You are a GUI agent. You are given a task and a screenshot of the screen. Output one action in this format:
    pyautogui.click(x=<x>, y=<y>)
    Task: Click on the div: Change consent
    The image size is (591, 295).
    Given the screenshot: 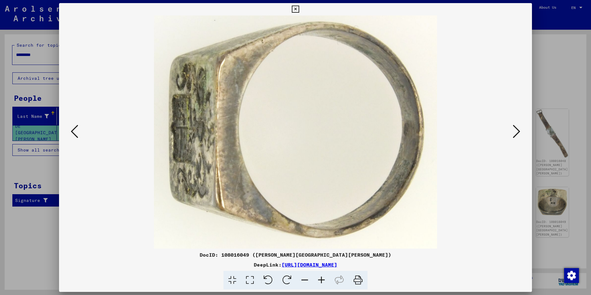 What is the action you would take?
    pyautogui.click(x=571, y=275)
    